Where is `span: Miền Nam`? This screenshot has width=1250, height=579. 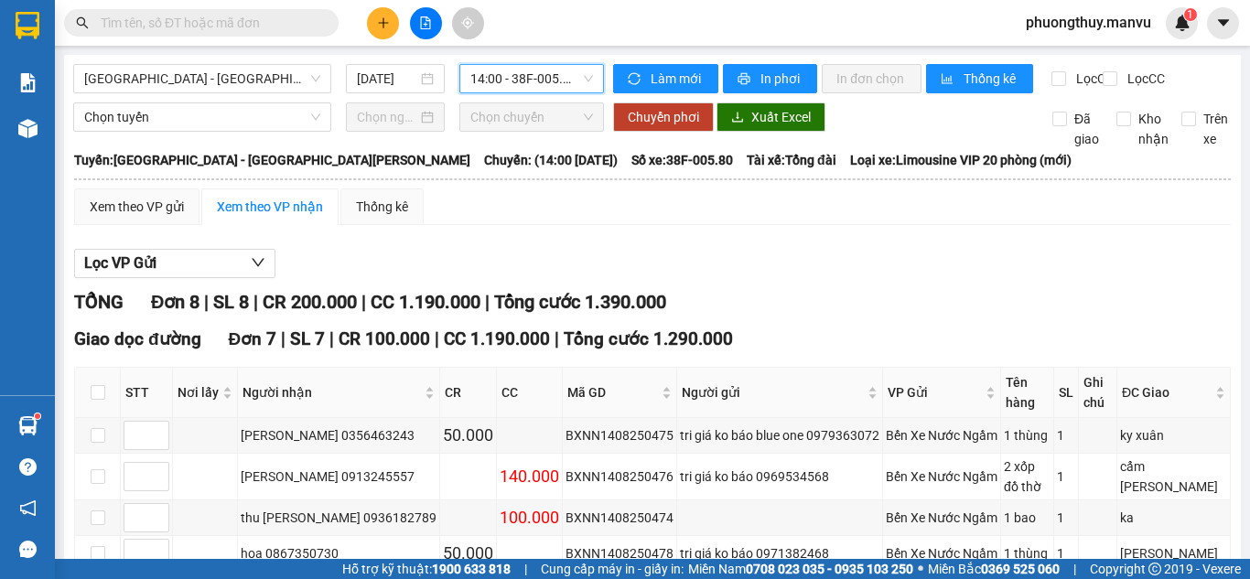 span: Miền Nam is located at coordinates (801, 569).